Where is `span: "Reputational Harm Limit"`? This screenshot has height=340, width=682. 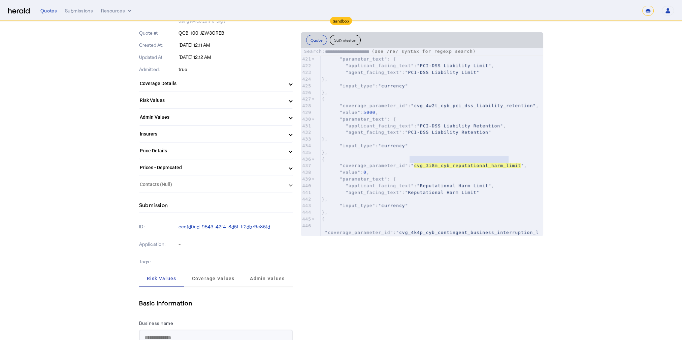 span: "Reputational Harm Limit" is located at coordinates (442, 193).